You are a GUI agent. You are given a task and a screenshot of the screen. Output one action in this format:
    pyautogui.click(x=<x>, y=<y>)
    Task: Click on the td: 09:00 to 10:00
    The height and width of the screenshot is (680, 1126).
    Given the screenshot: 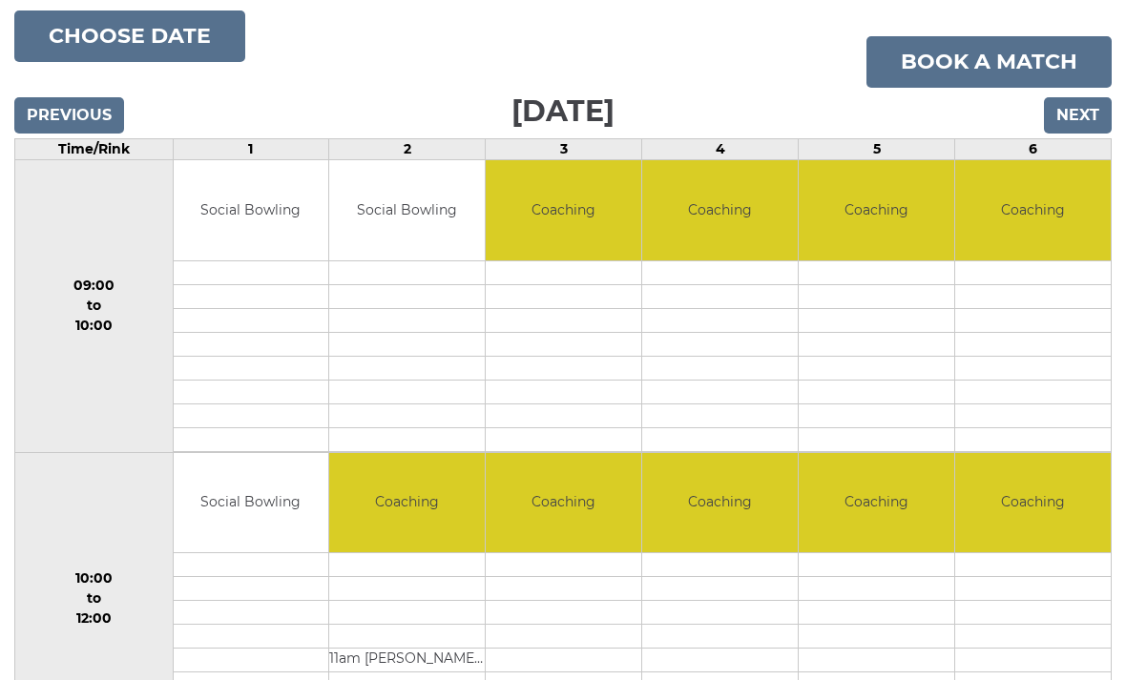 What is the action you would take?
    pyautogui.click(x=94, y=306)
    